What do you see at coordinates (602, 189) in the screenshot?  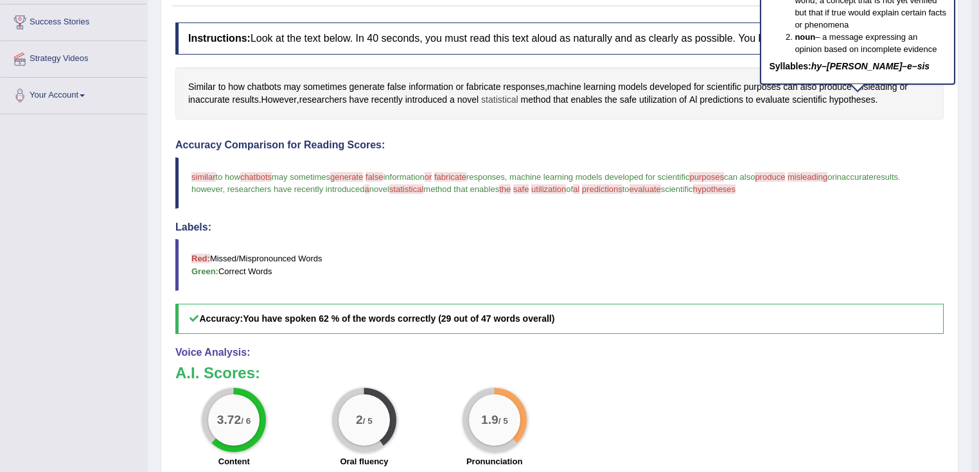 I see `span: predictions` at bounding box center [602, 189].